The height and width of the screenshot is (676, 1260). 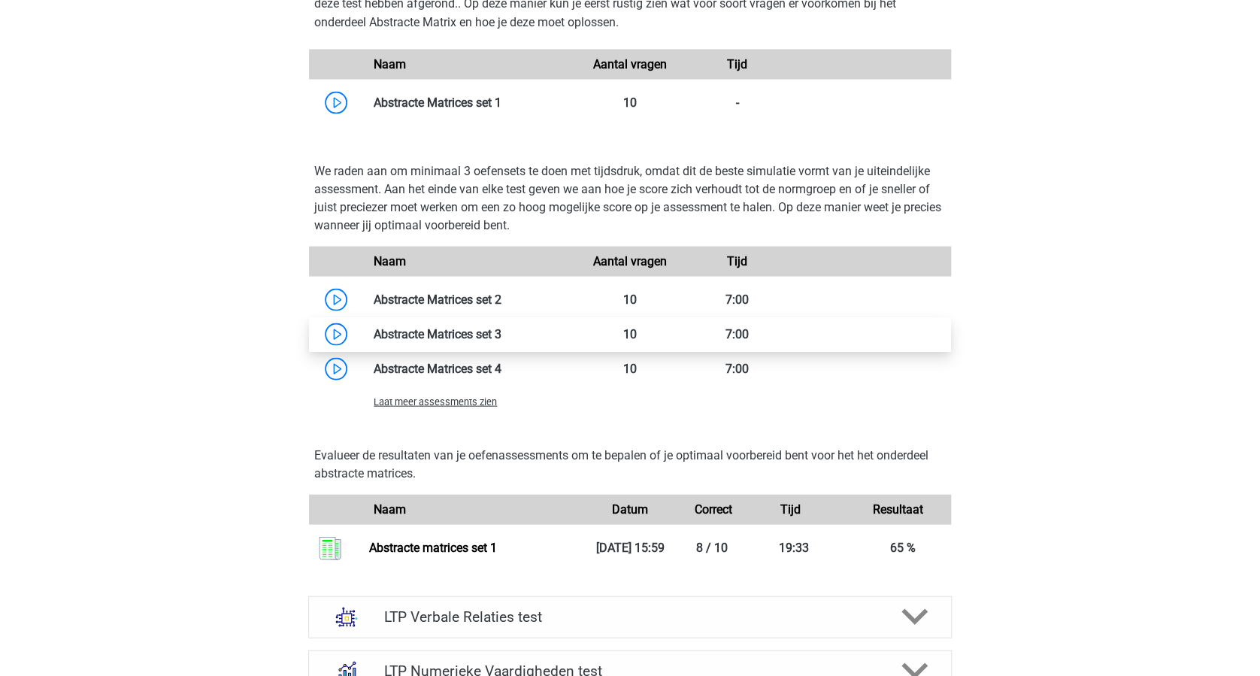 What do you see at coordinates (469, 334) in the screenshot?
I see `div: Abstracte Matrices set 3` at bounding box center [469, 334].